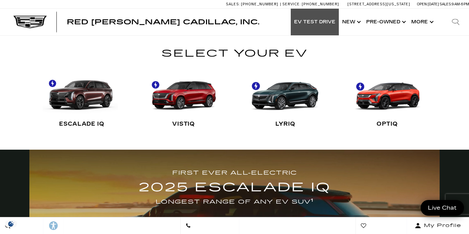 The image size is (469, 234). Describe the element at coordinates (30, 22) in the screenshot. I see `a: Cadillac Dark Logo with Cadillac White Text` at that location.